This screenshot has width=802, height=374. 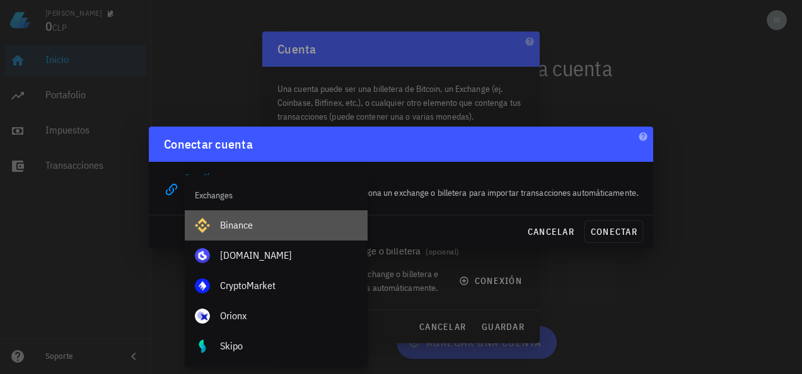 What do you see at coordinates (613, 232) in the screenshot?
I see `button: conectar` at bounding box center [613, 232].